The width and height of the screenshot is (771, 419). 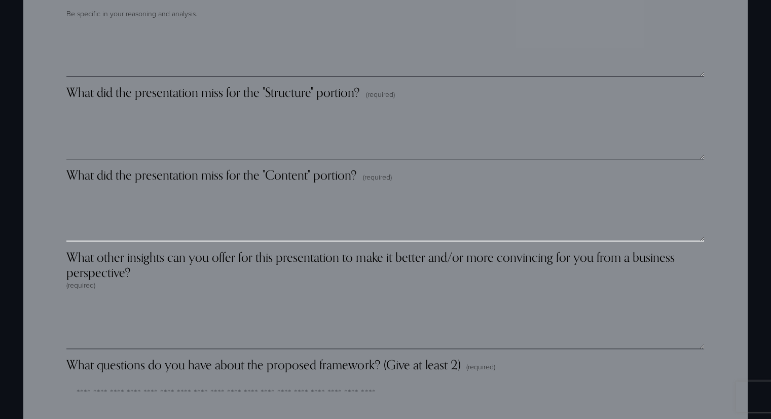 I want to click on span: What did the presentation miss for the "Content" portion?, so click(x=211, y=175).